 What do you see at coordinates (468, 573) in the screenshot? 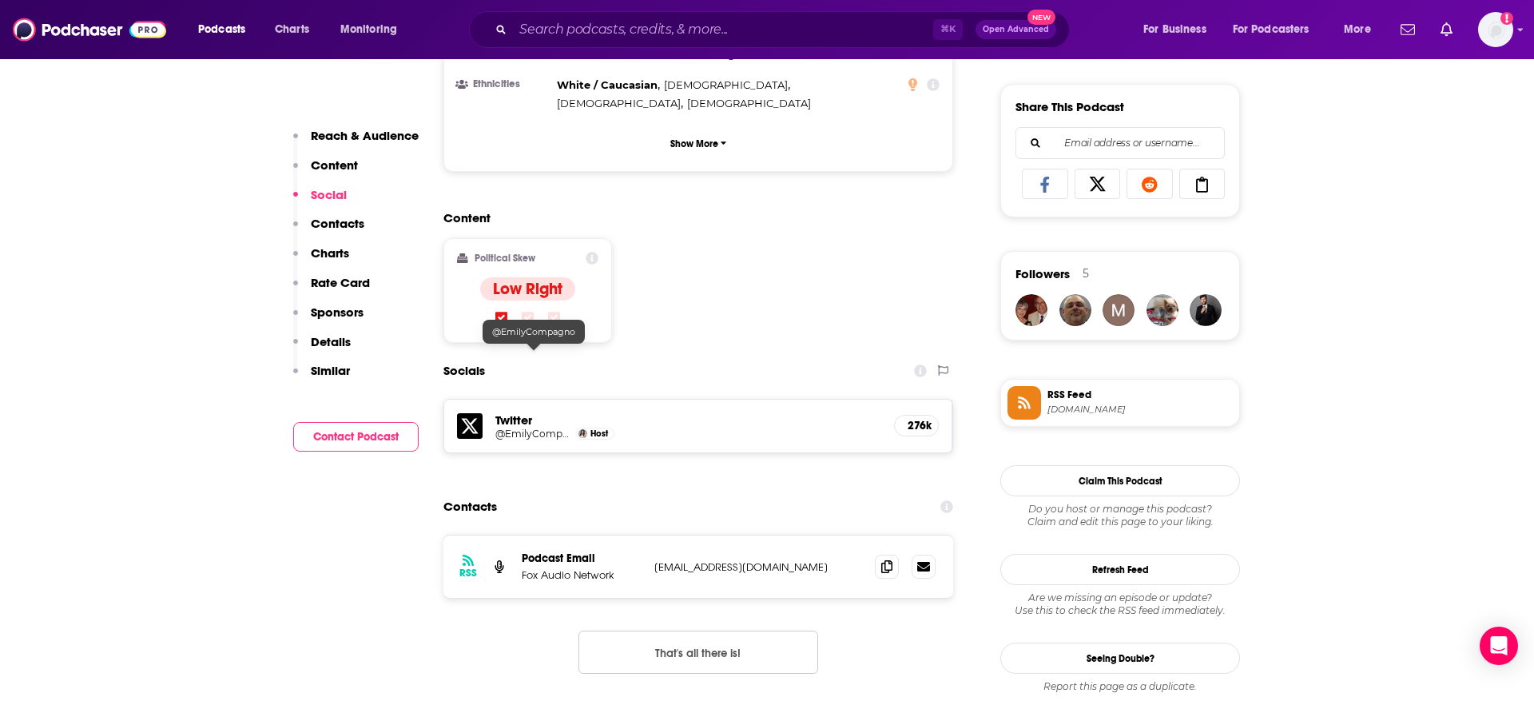
I see `h3: RSS` at bounding box center [468, 573].